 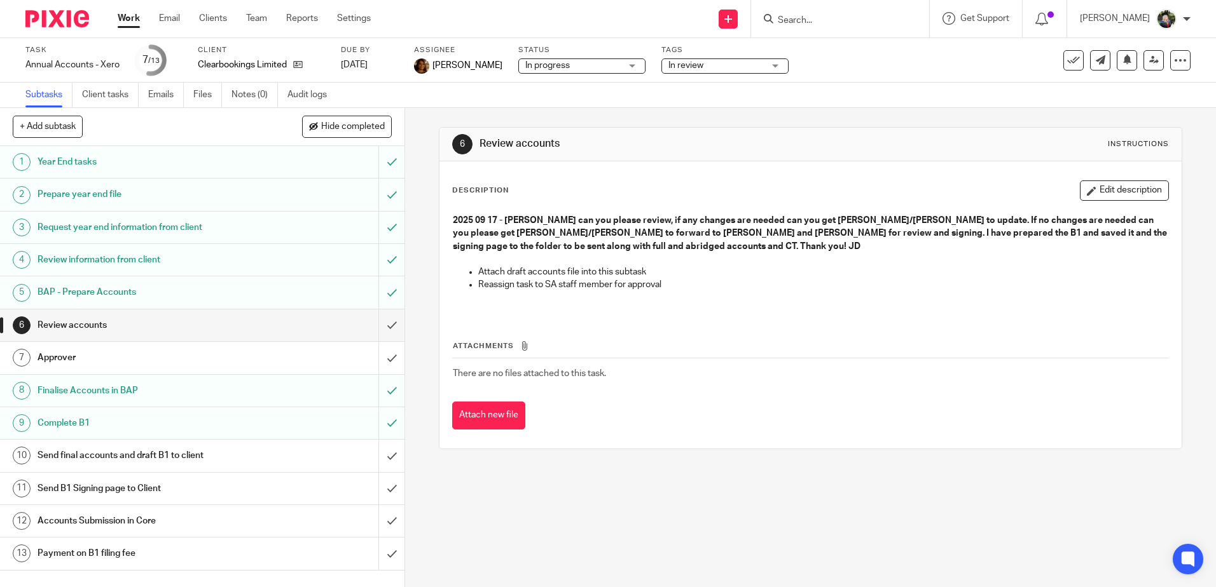 What do you see at coordinates (1124, 191) in the screenshot?
I see `button: Edit description` at bounding box center [1124, 191].